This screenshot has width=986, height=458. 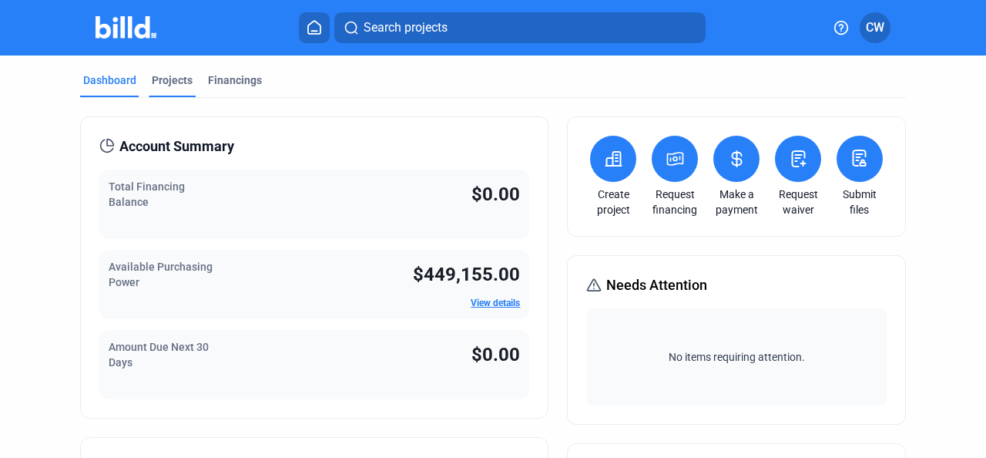 I want to click on a: Submit files, so click(x=860, y=202).